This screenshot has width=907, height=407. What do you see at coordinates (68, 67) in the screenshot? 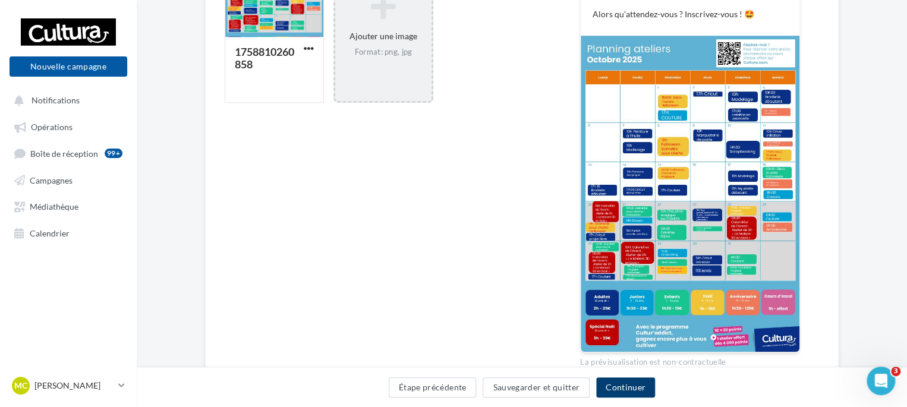
I see `button: Nouvelle campagne` at bounding box center [68, 67].